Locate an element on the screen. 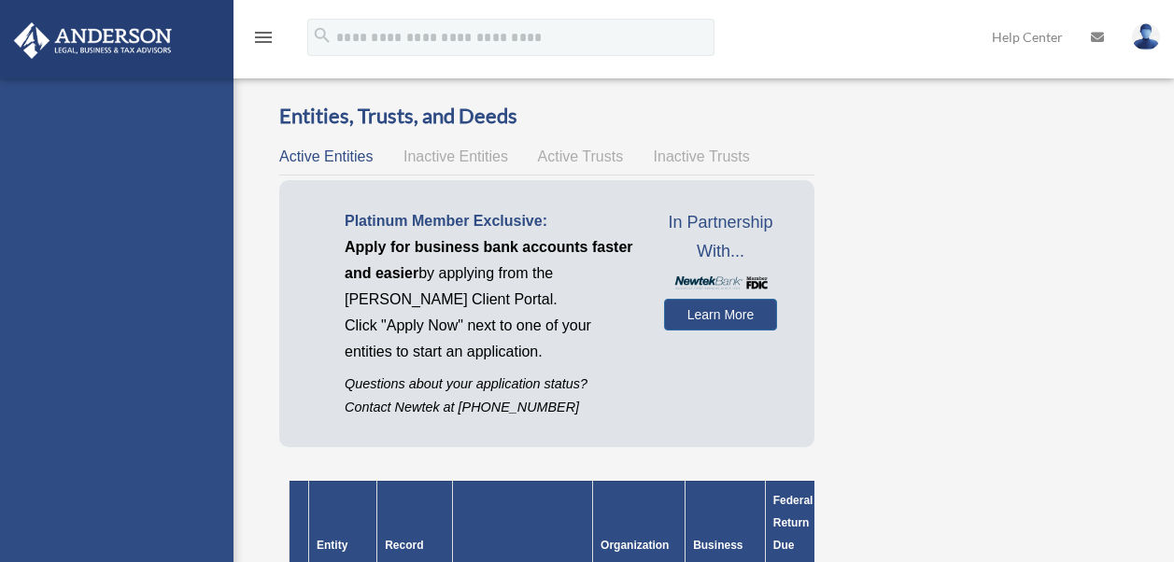 This screenshot has height=562, width=1174. a: menu is located at coordinates (263, 40).